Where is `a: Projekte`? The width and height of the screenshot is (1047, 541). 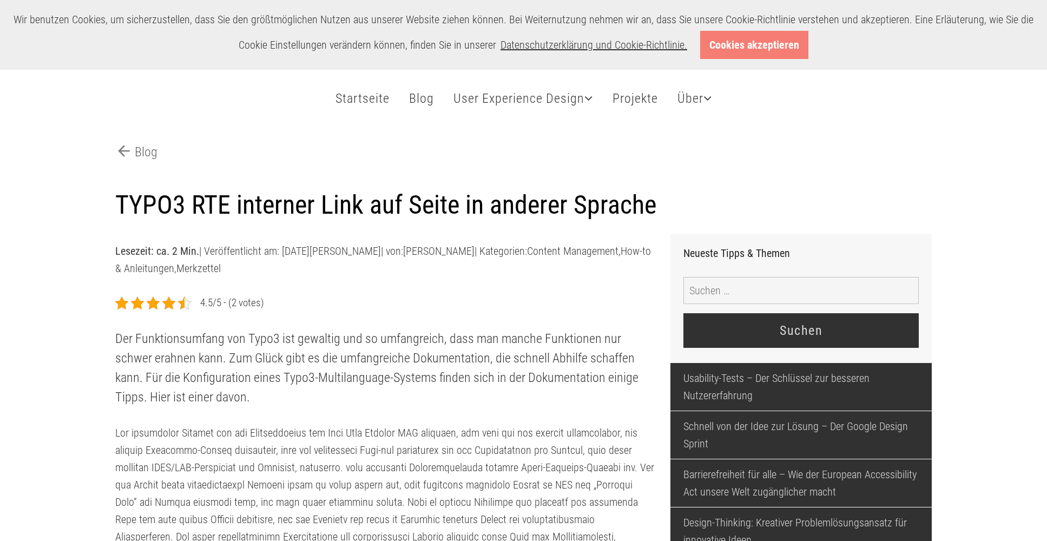
a: Projekte is located at coordinates (635, 98).